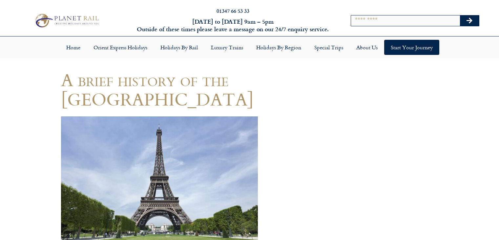 The width and height of the screenshot is (499, 240). Describe the element at coordinates (329, 47) in the screenshot. I see `a: Special Trips` at that location.